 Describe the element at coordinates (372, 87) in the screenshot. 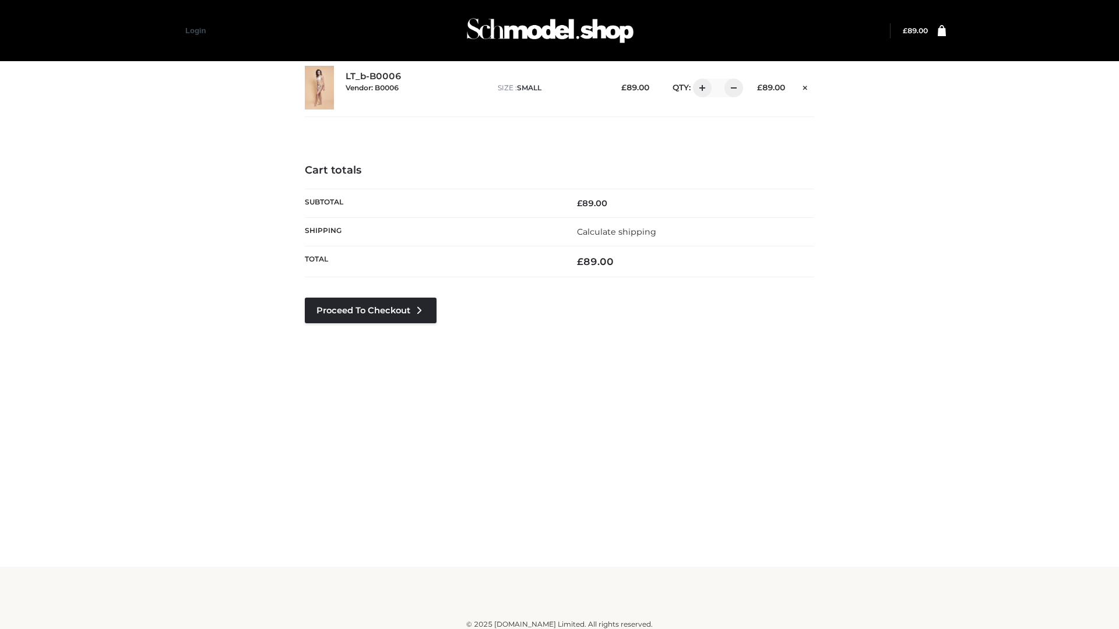

I see `small: Vendor: B0006` at that location.